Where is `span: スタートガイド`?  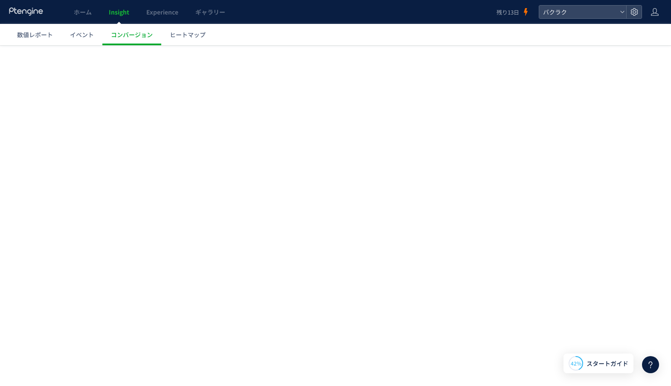 span: スタートガイド is located at coordinates (608, 363).